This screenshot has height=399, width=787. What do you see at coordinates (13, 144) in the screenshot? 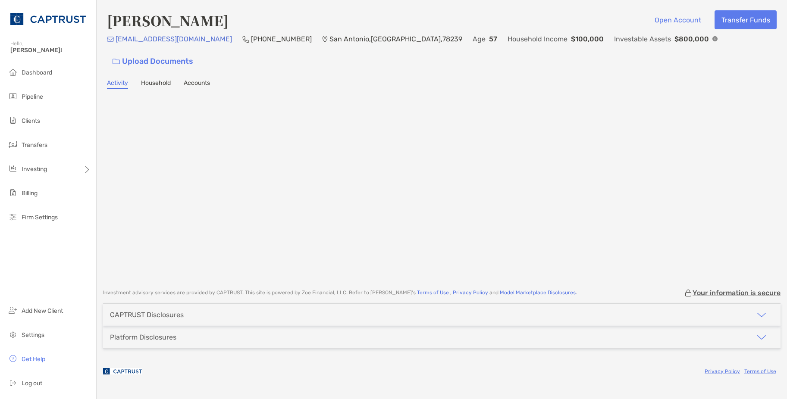
I see `img: transfers icon` at bounding box center [13, 144].